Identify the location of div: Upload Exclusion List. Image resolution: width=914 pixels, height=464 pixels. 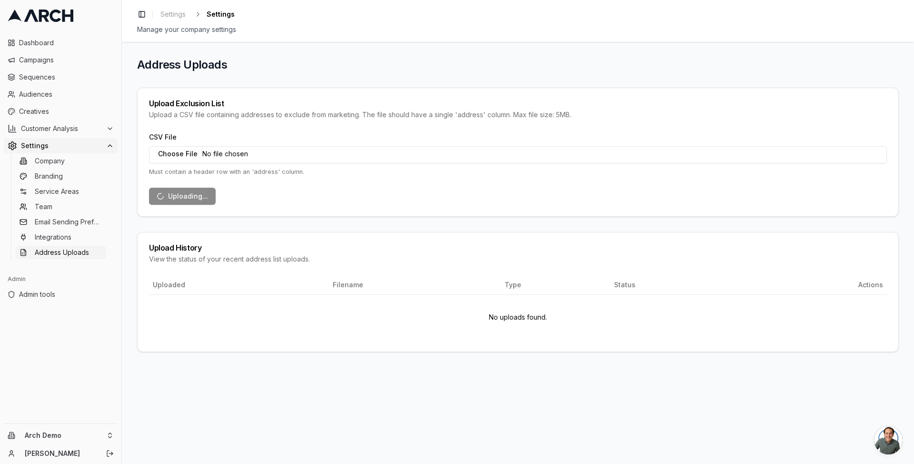
(518, 103).